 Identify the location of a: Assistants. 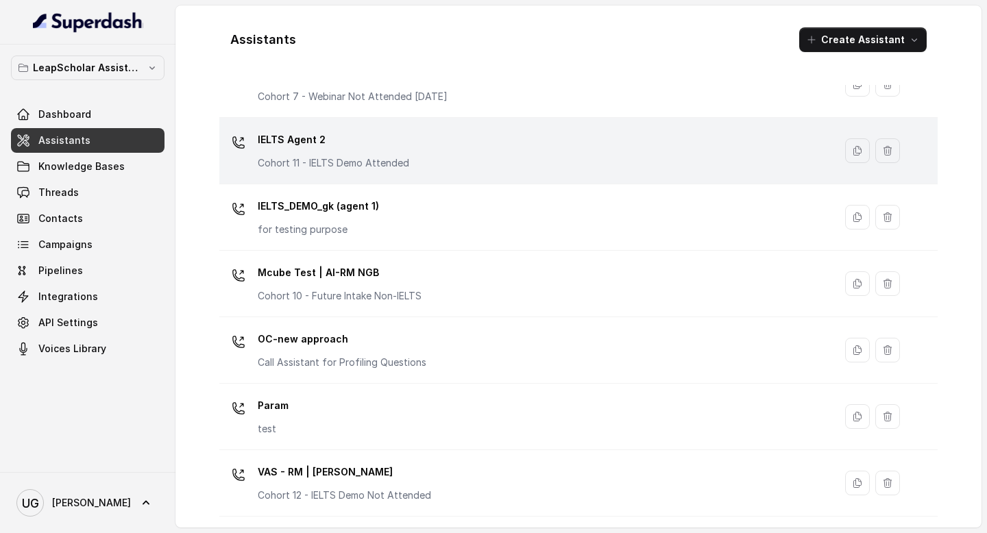
(88, 141).